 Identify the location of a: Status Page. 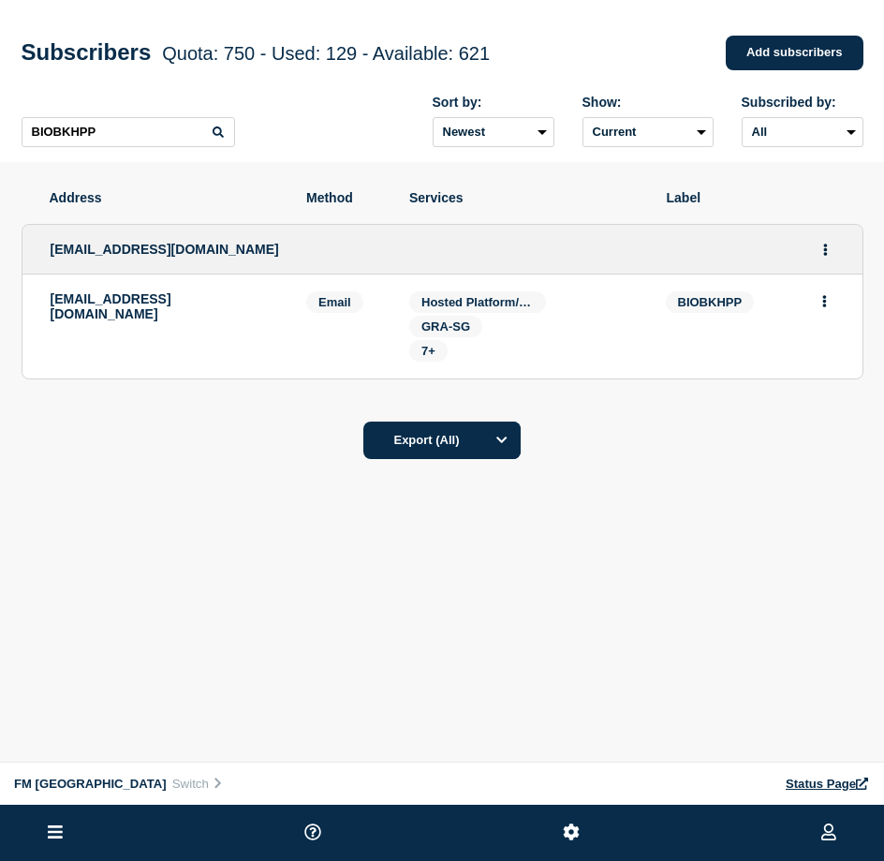
(828, 783).